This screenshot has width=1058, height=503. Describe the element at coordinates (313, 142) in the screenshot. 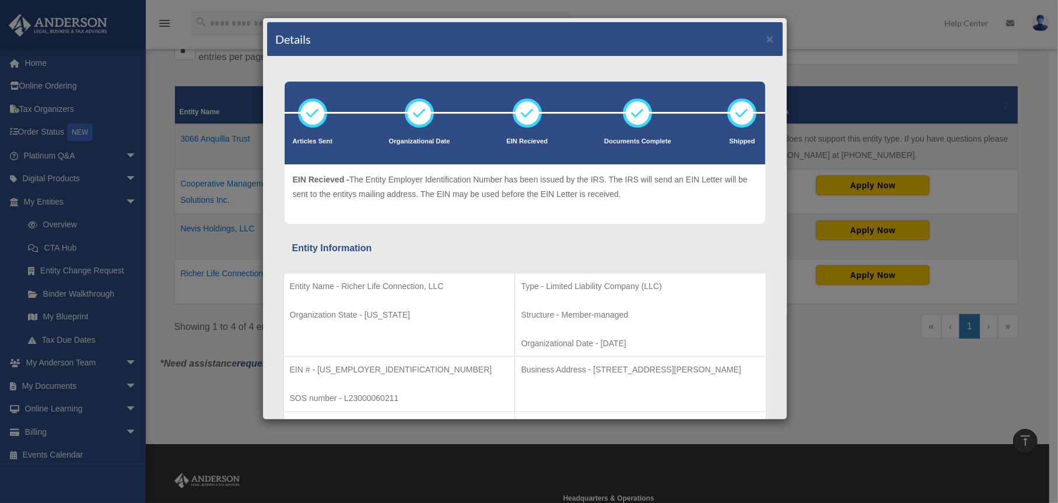

I see `p: Articles Sent` at that location.